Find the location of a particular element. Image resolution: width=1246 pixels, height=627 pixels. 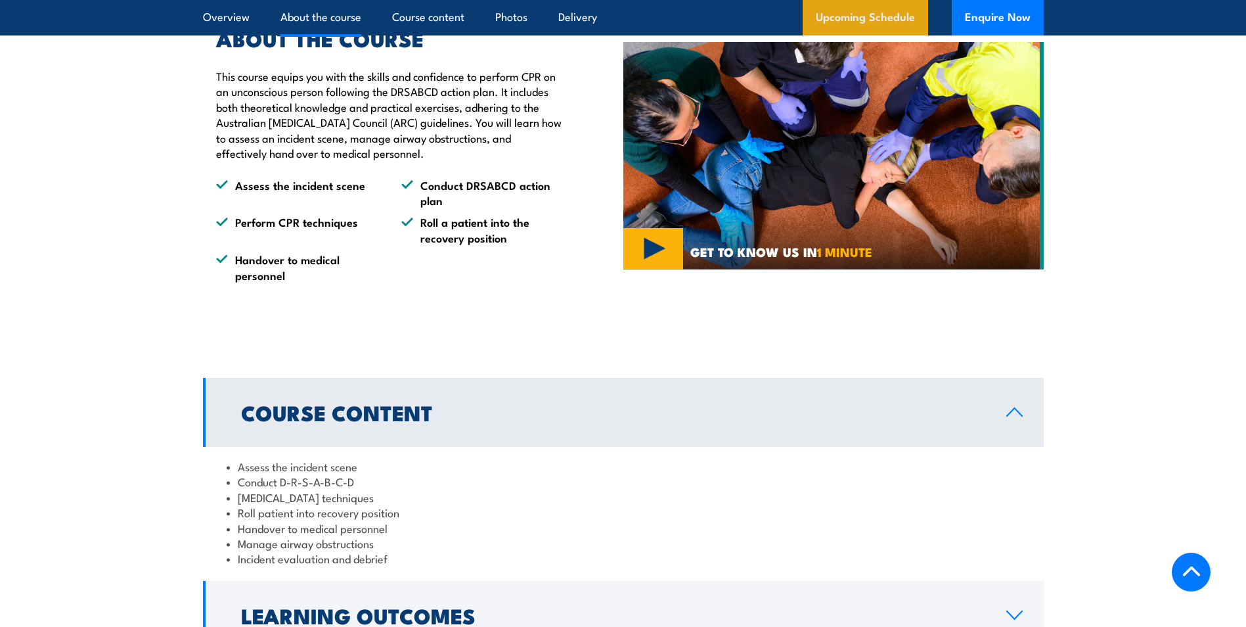

a: Course Content is located at coordinates (623, 412).